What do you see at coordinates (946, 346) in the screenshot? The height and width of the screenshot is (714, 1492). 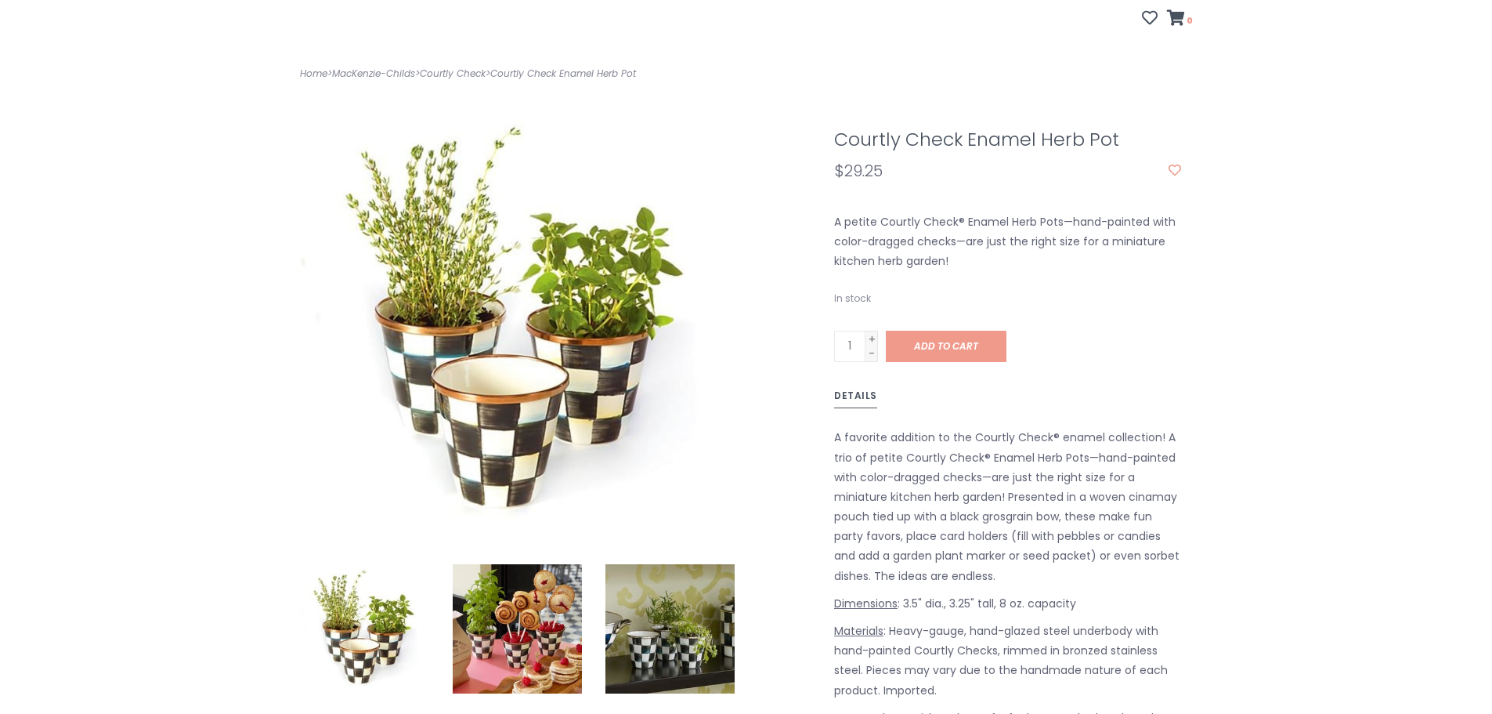 I see `a: Add to cart` at bounding box center [946, 346].